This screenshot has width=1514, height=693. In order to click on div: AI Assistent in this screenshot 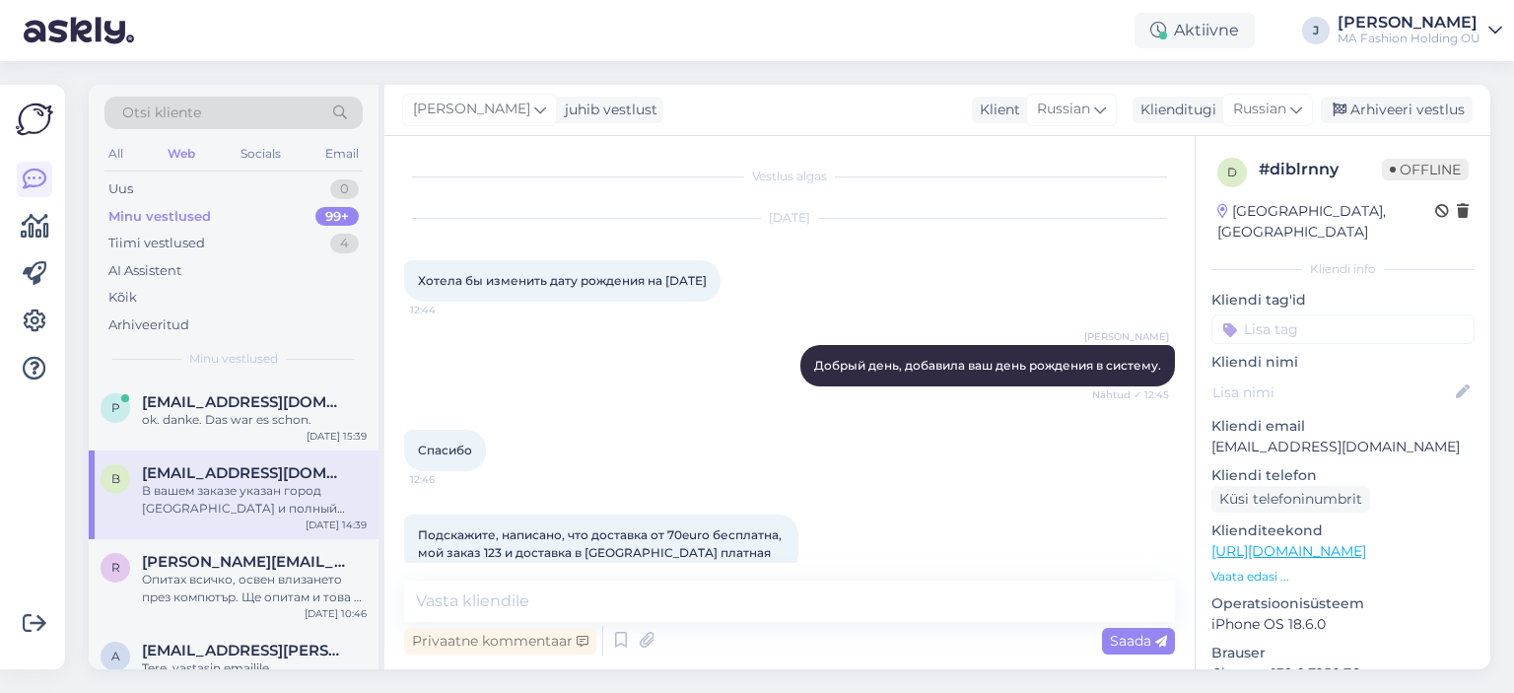, I will do `click(145, 271)`.